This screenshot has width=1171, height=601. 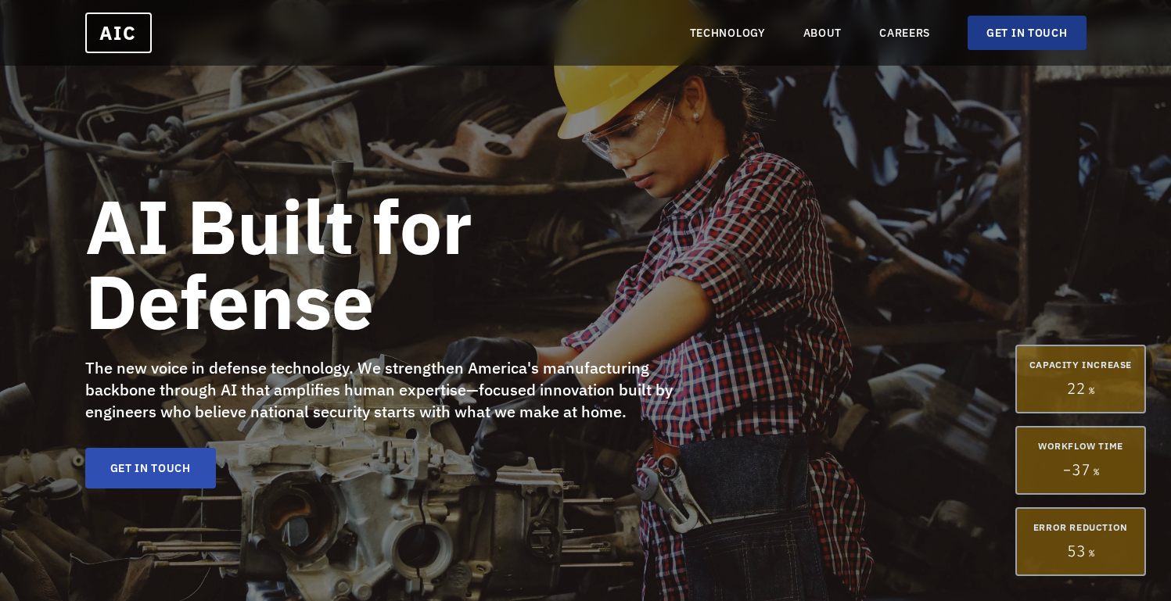 I want to click on div: CAPACITY INCREASE, so click(x=1080, y=365).